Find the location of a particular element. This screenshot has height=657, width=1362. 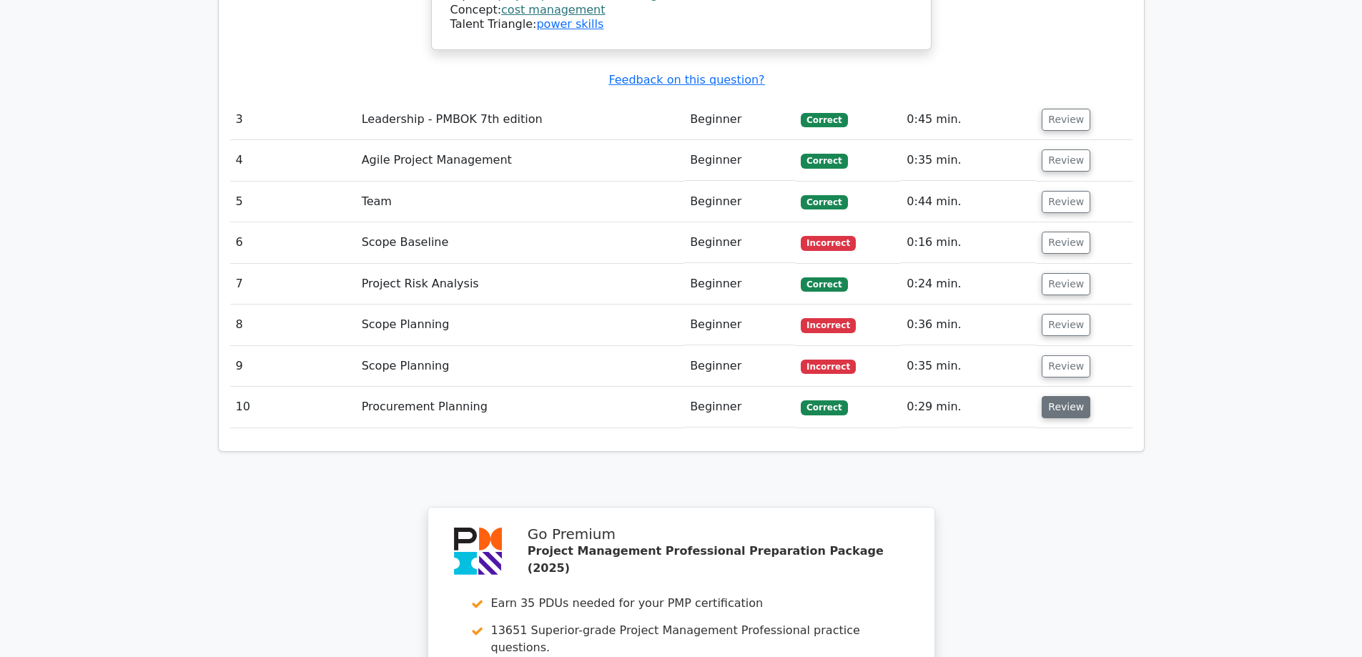

td: 4 is located at coordinates (293, 160).